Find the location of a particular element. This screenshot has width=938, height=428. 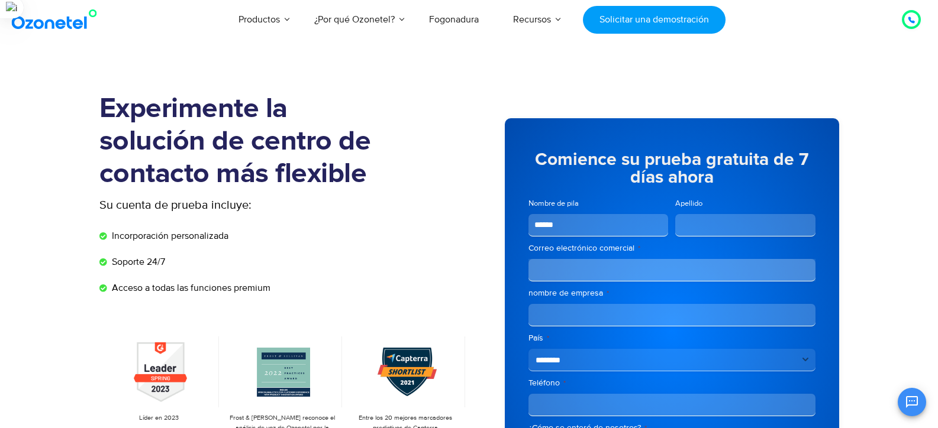

font: Experimente la is located at coordinates (194, 109).